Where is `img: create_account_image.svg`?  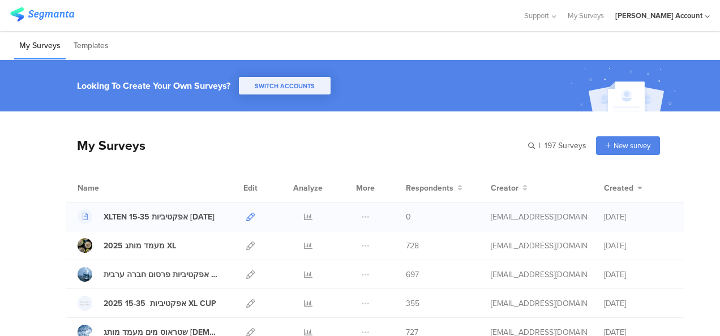 img: create_account_image.svg is located at coordinates (625, 89).